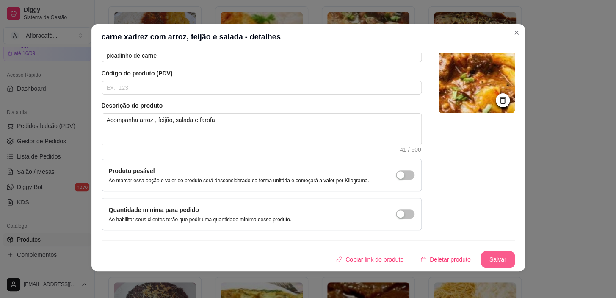 Image resolution: width=616 pixels, height=298 pixels. Describe the element at coordinates (262, 73) in the screenshot. I see `article: Código do produto (PDV)` at that location.